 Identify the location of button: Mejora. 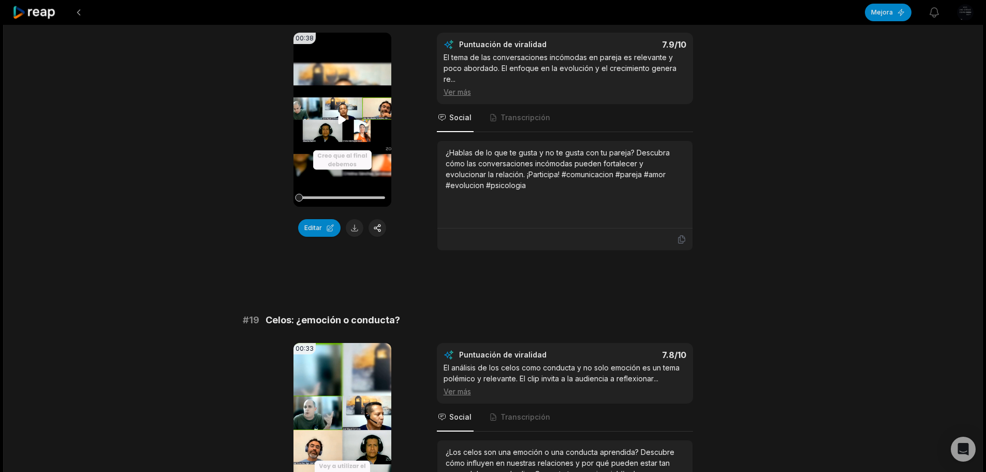
(888, 12).